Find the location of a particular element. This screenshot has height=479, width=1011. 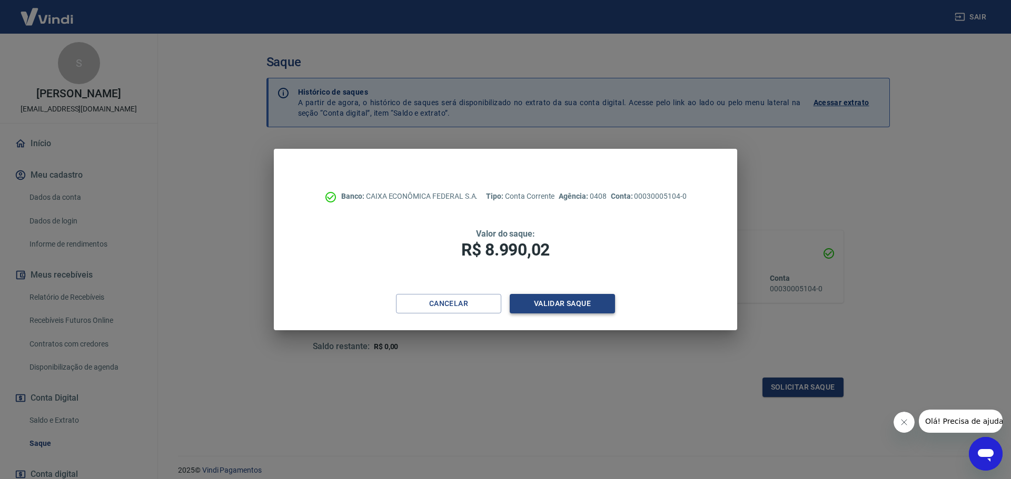

span: R$ 8.990,02 is located at coordinates (505, 250).